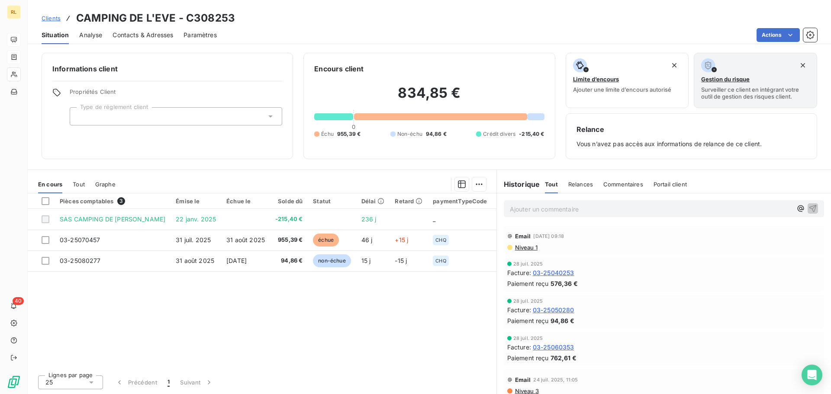  Describe the element at coordinates (80, 240) in the screenshot. I see `span: 03-25070457` at that location.